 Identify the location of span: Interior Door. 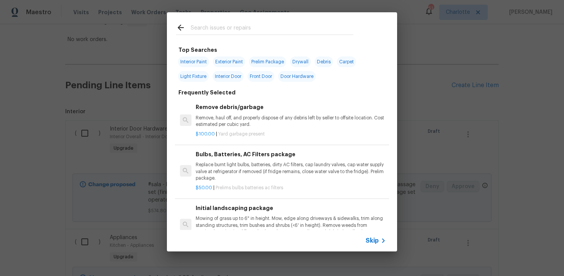
(228, 76).